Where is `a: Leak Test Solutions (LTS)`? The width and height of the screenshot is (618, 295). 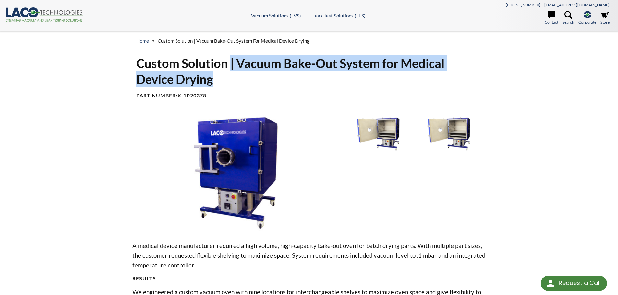 a: Leak Test Solutions (LTS) is located at coordinates (339, 16).